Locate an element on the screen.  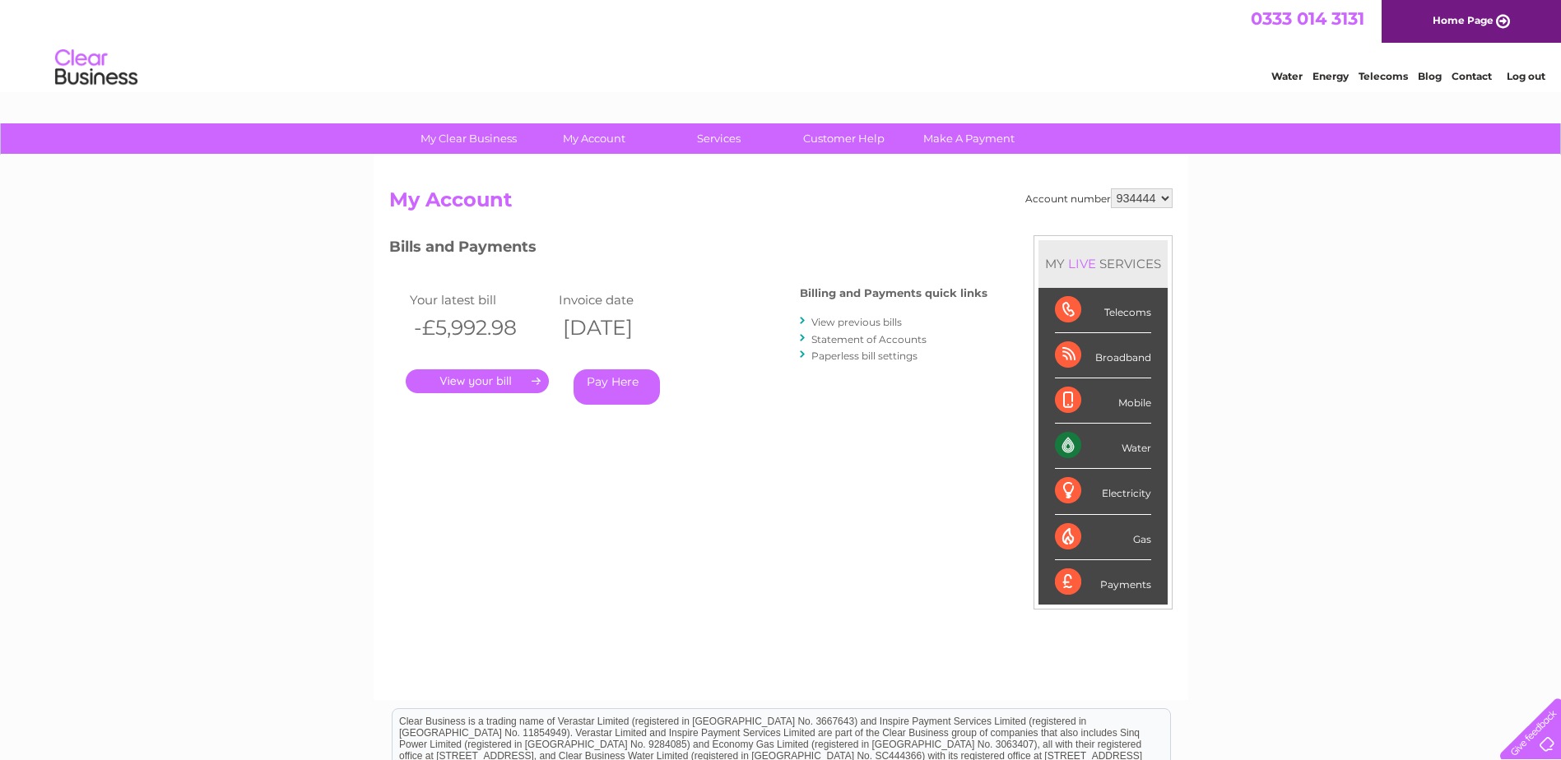
a: View previous bills is located at coordinates (856, 322).